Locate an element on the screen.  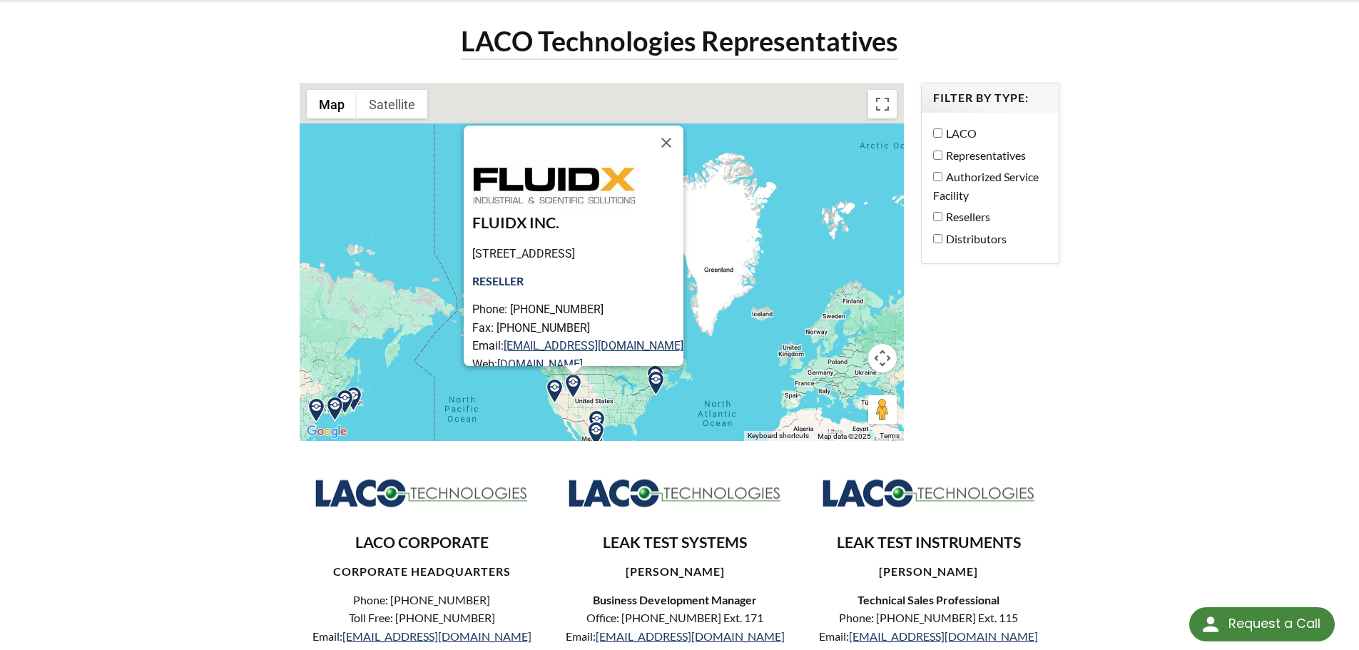
label: Resellers is located at coordinates (987, 217).